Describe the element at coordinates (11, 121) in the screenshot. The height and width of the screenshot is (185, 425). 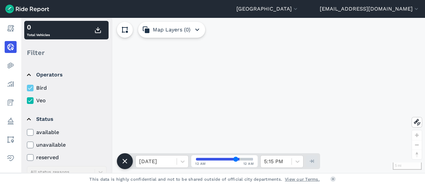
I see `a: Policy` at that location.